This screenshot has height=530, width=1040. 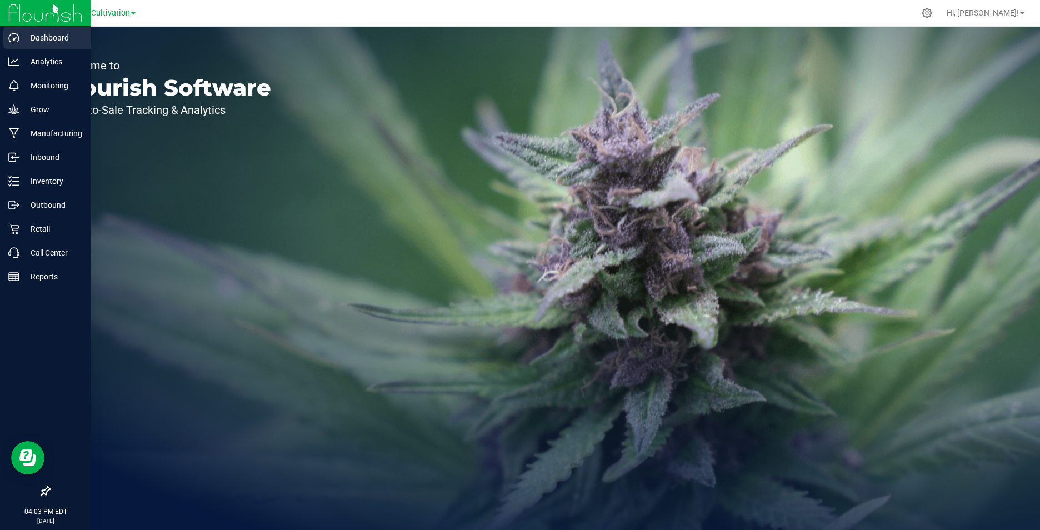 What do you see at coordinates (53, 157) in the screenshot?
I see `p: Inbound` at bounding box center [53, 157].